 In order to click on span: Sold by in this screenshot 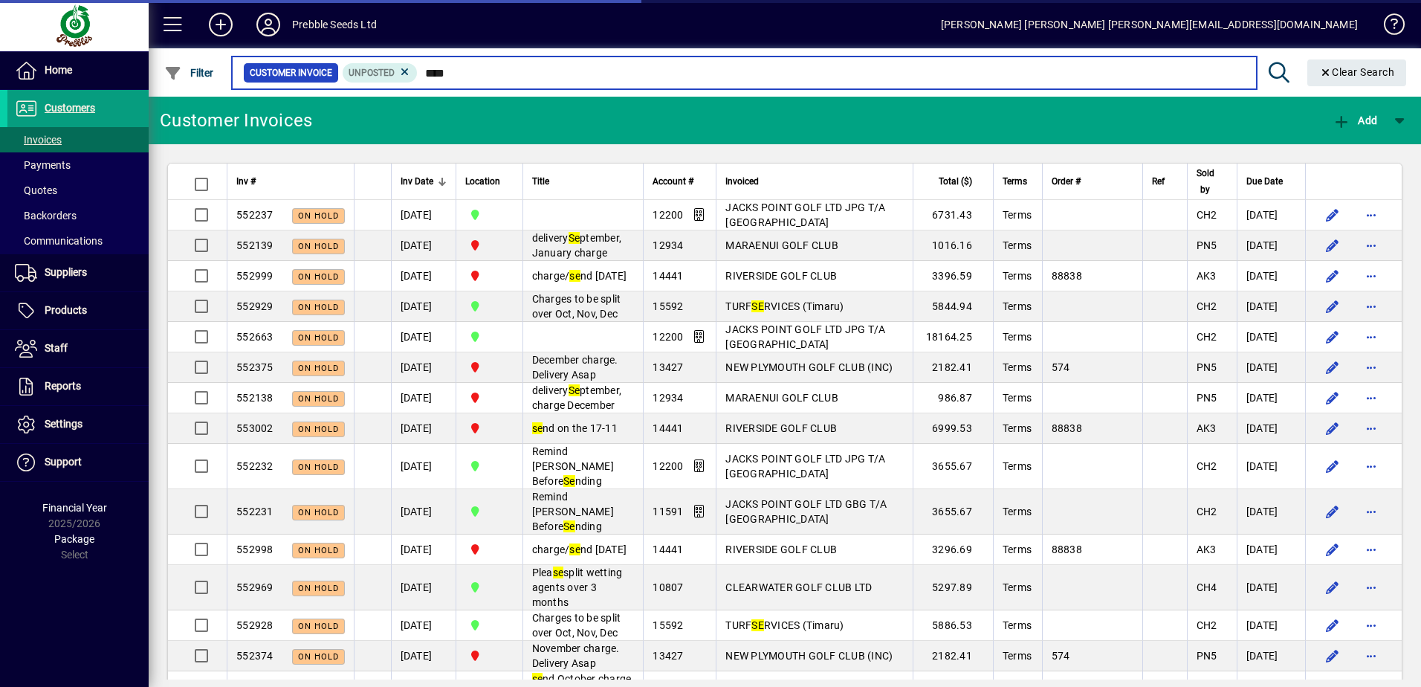, I will do `click(1205, 181)`.